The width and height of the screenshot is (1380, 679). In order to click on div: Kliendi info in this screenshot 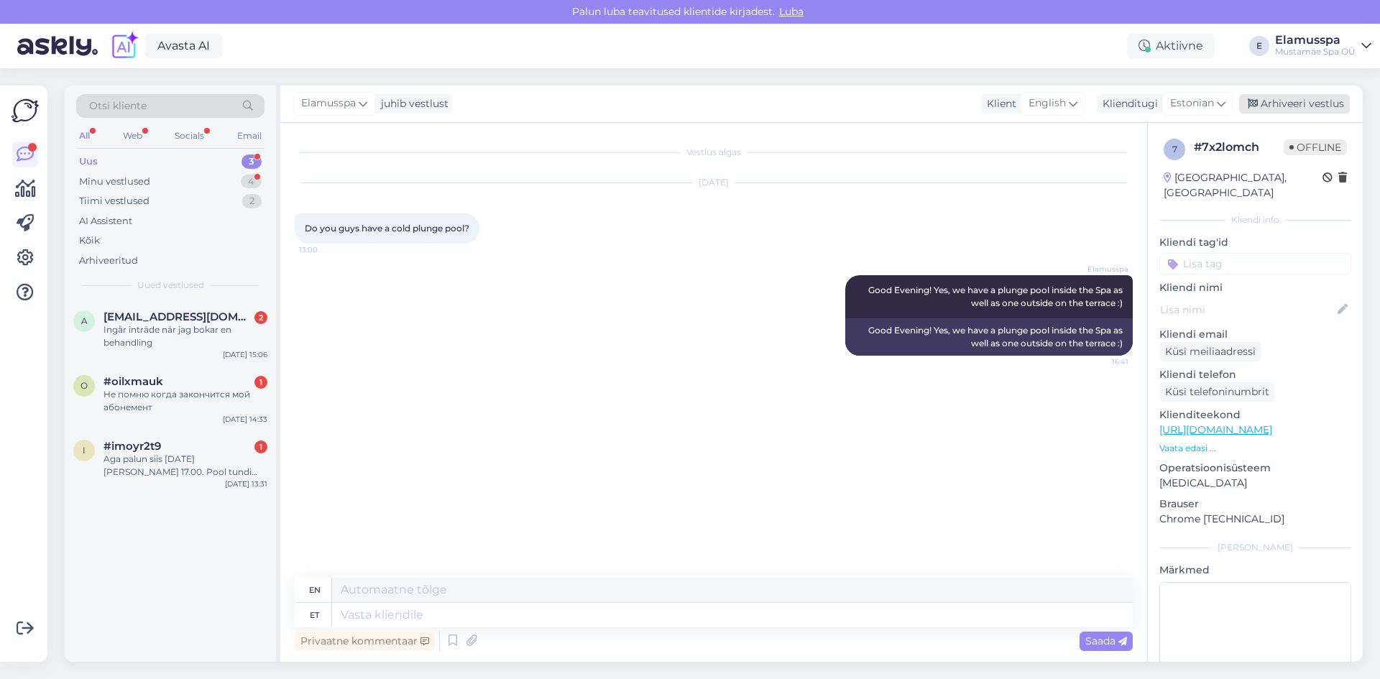, I will do `click(1255, 220)`.